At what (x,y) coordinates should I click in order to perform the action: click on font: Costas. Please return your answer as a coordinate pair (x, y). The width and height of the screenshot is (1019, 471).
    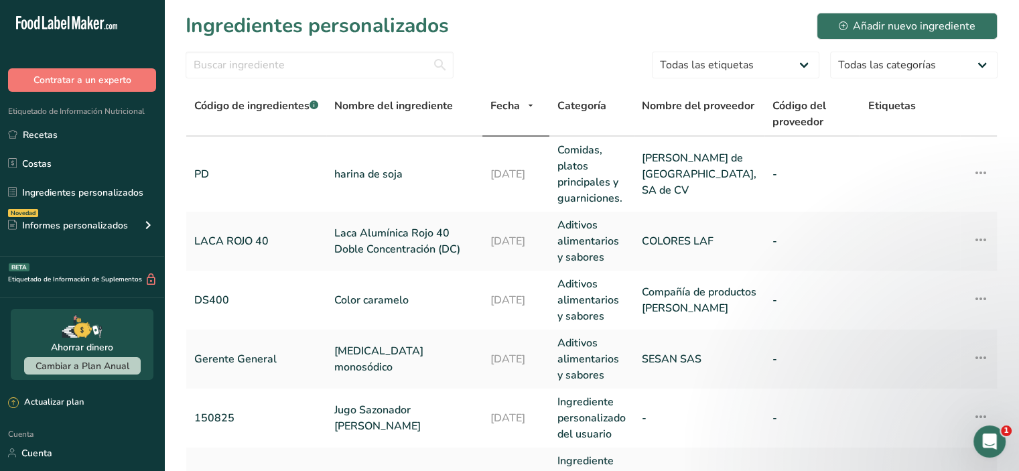
    Looking at the image, I should click on (37, 163).